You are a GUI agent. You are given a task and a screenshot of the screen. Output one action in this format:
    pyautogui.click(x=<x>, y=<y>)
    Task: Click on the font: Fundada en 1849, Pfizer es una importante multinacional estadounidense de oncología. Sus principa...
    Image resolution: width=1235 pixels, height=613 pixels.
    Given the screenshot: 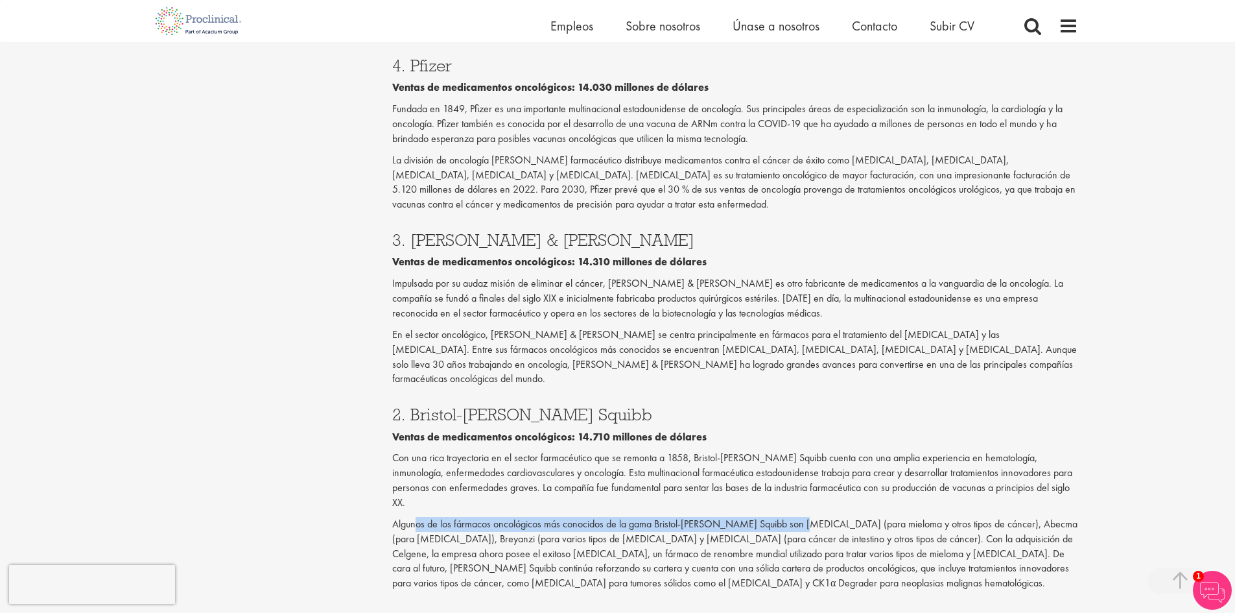 What is the action you would take?
    pyautogui.click(x=728, y=123)
    